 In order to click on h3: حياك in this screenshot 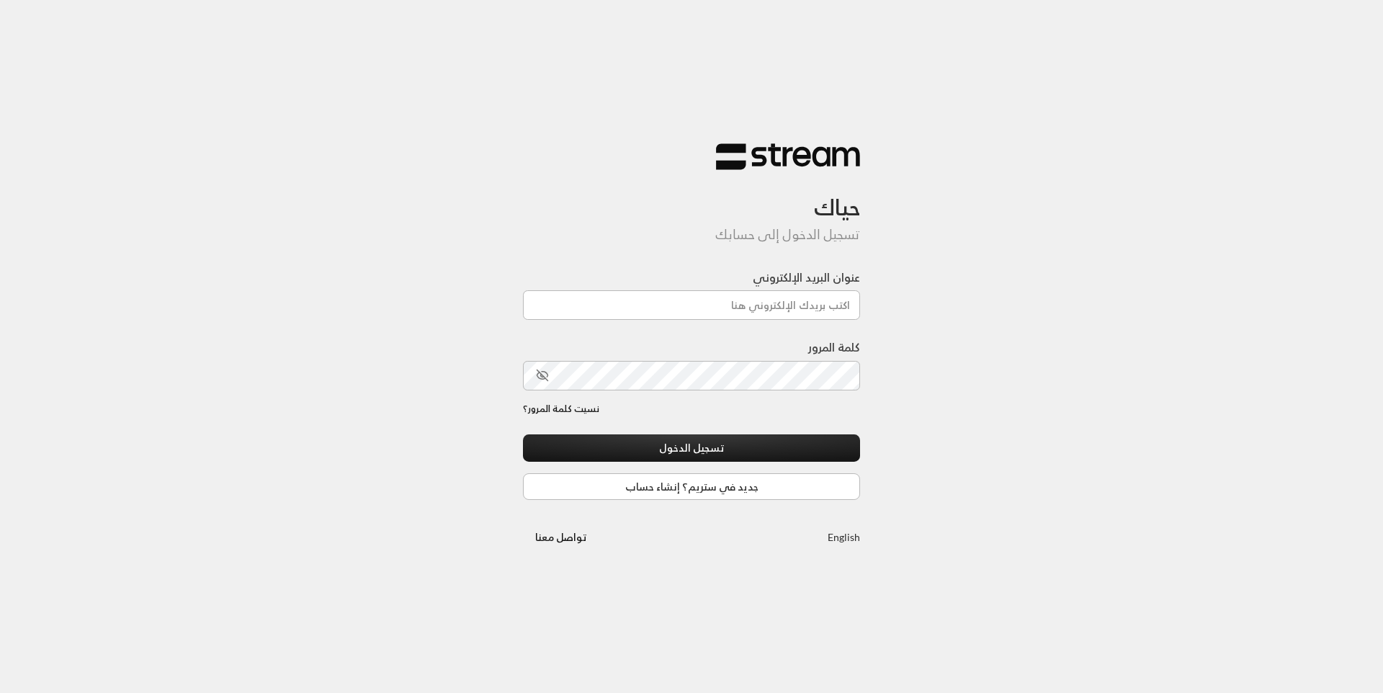, I will do `click(692, 195)`.